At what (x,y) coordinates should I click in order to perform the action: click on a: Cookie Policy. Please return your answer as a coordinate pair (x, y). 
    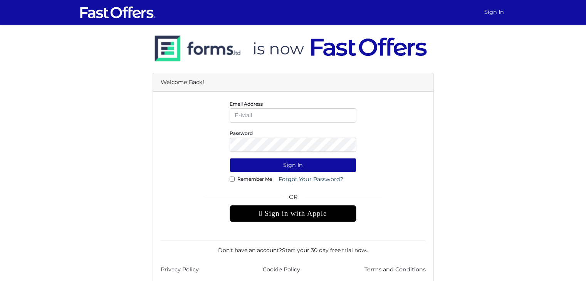
    Looking at the image, I should click on (281, 269).